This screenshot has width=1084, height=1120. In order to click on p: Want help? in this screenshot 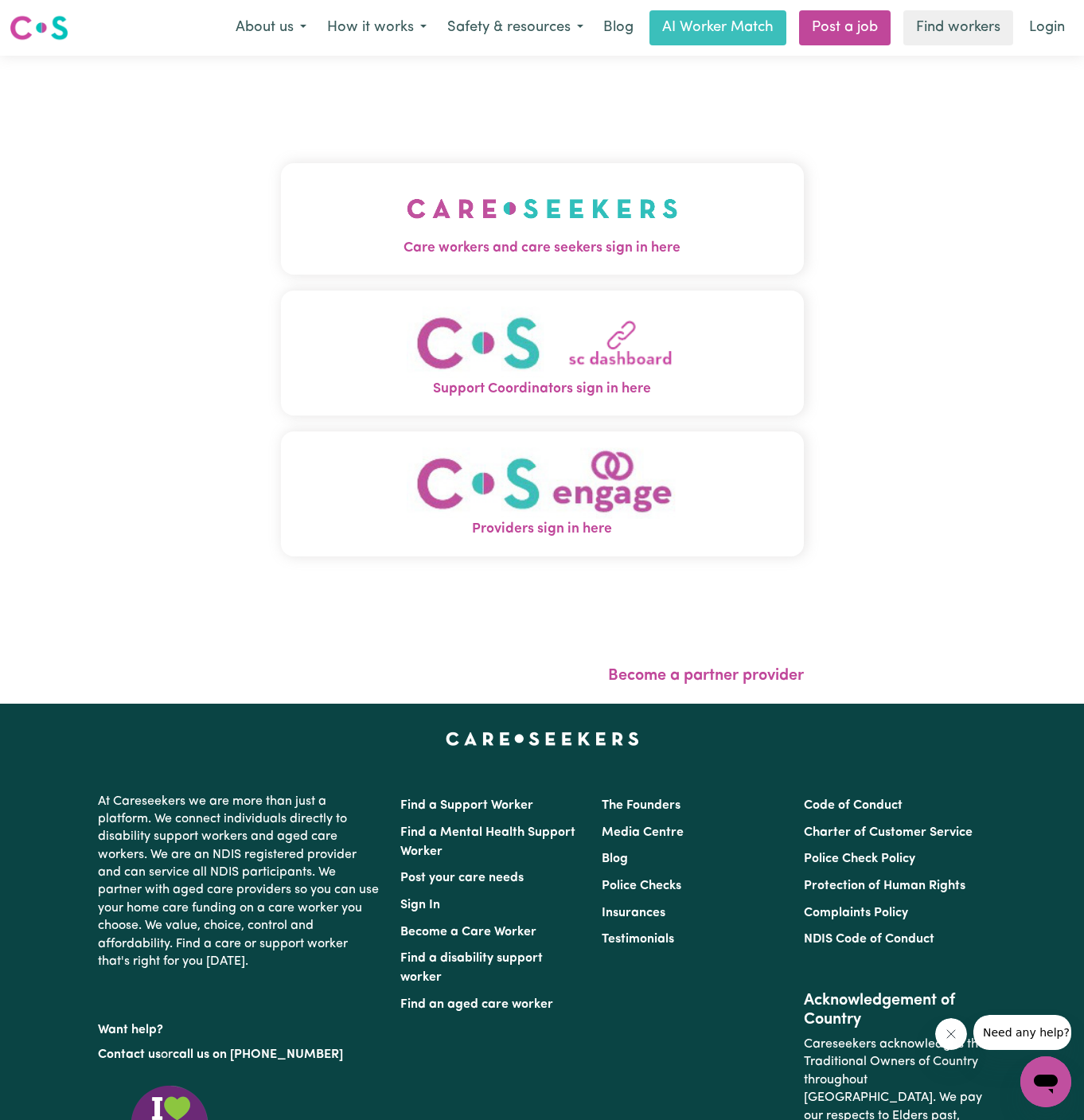, I will do `click(240, 1027)`.